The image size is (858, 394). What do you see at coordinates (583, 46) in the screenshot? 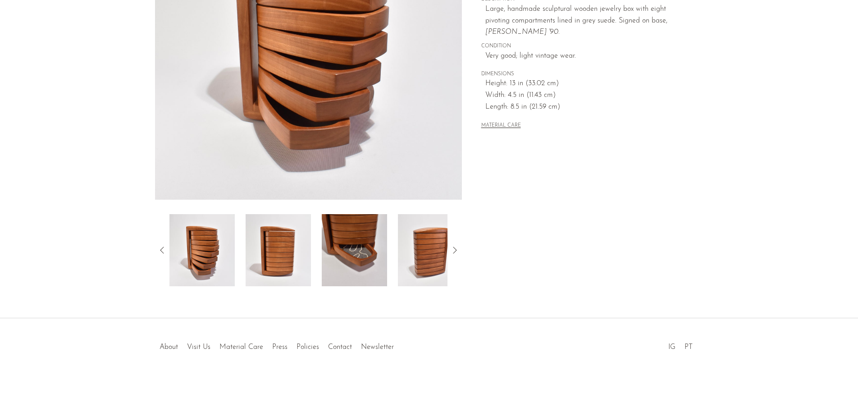
I see `span: CONDITION` at bounding box center [583, 46].